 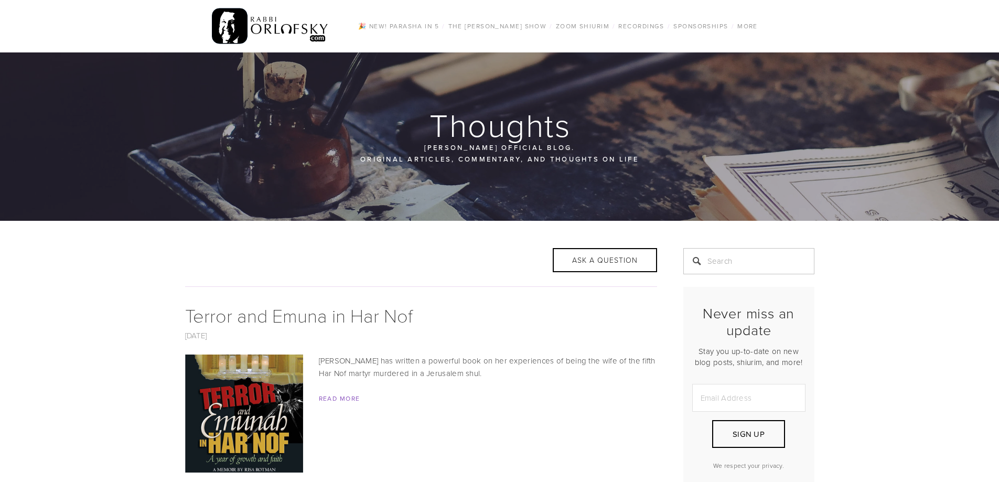 I want to click on h1: Thoughts, so click(x=500, y=125).